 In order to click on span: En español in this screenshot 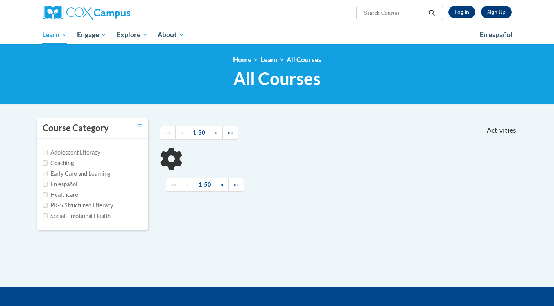, I will do `click(496, 34)`.